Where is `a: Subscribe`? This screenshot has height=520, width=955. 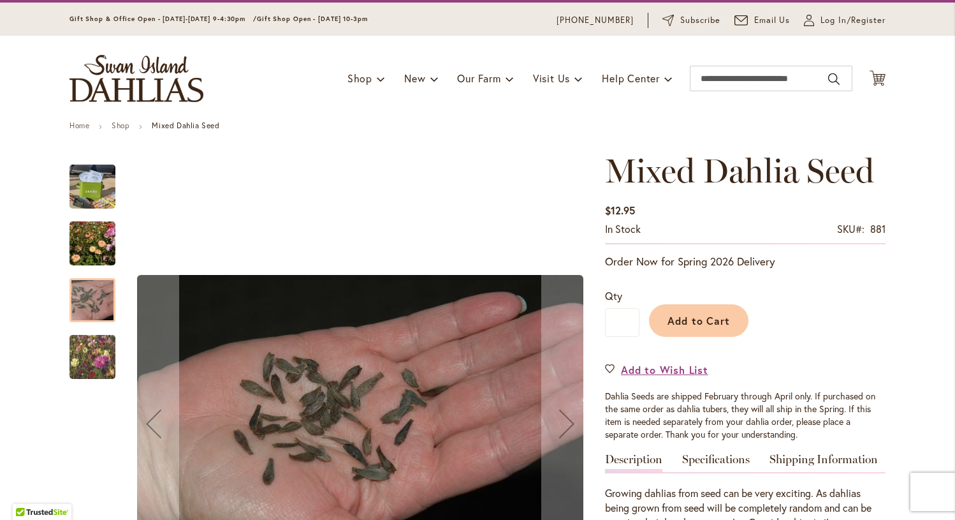 a: Subscribe is located at coordinates (691, 20).